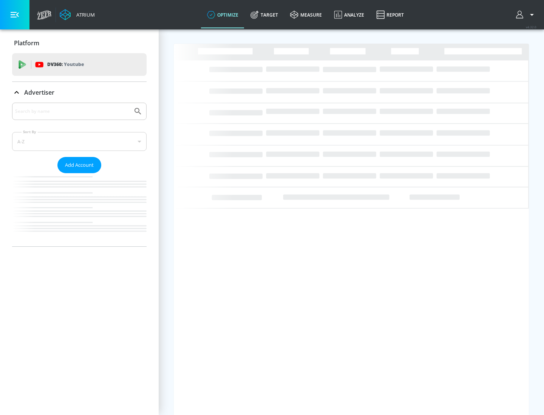 Image resolution: width=544 pixels, height=415 pixels. What do you see at coordinates (72, 111) in the screenshot?
I see `input: Search by name` at bounding box center [72, 111].